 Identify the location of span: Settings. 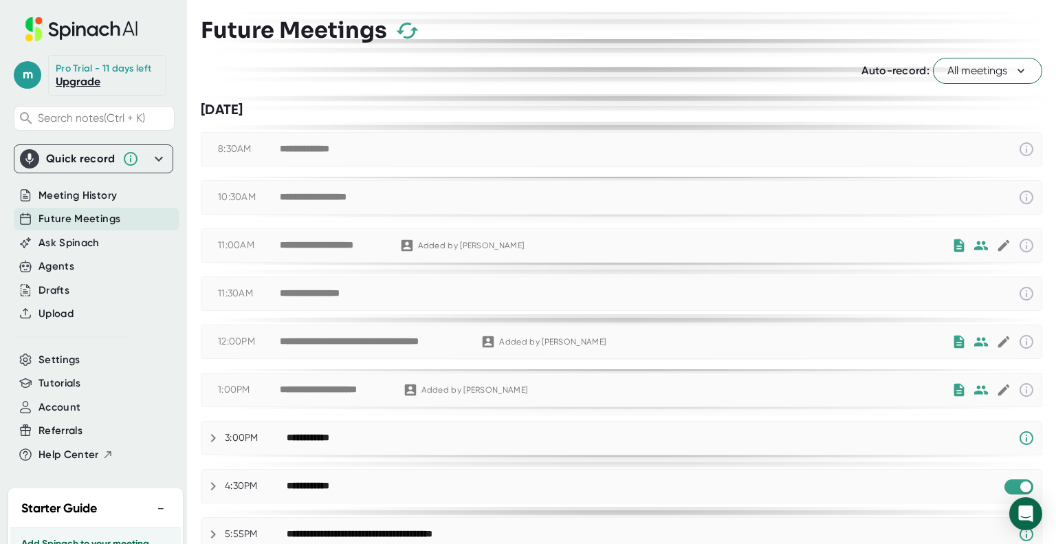
(59, 360).